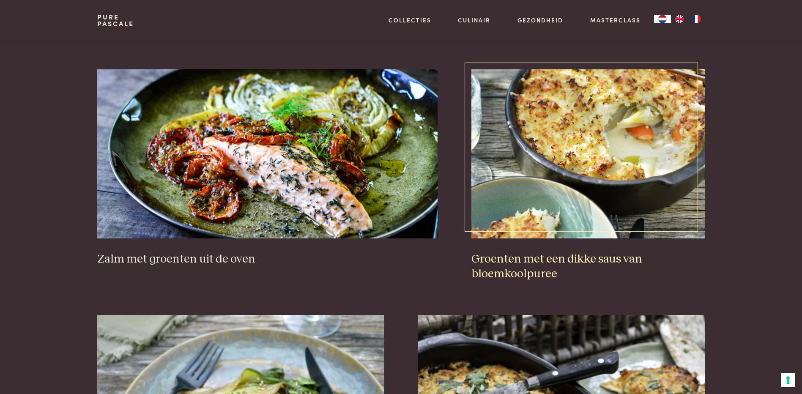 This screenshot has height=394, width=802. I want to click on a: Collecties, so click(410, 20).